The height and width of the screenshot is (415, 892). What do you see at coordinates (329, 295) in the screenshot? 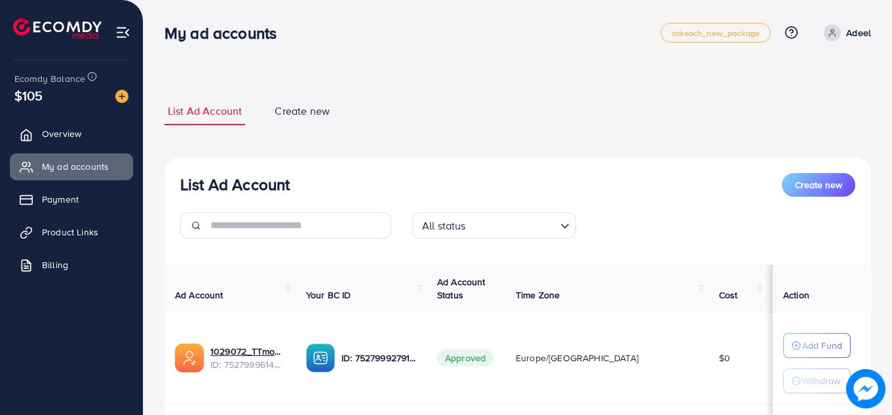
I see `span: Your BC ID` at bounding box center [329, 295].